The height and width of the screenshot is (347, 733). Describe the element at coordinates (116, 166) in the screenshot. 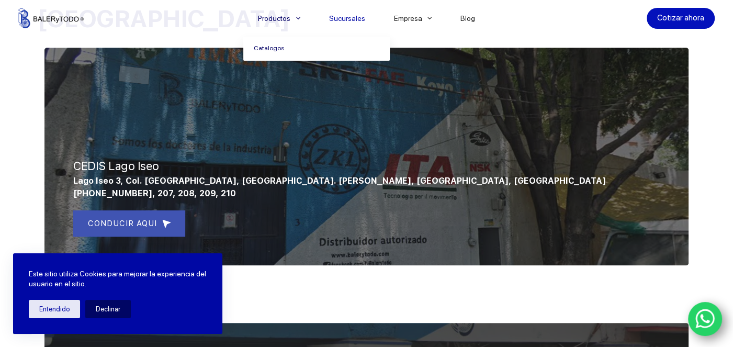

I see `span: CEDIS Lago Iseo` at that location.